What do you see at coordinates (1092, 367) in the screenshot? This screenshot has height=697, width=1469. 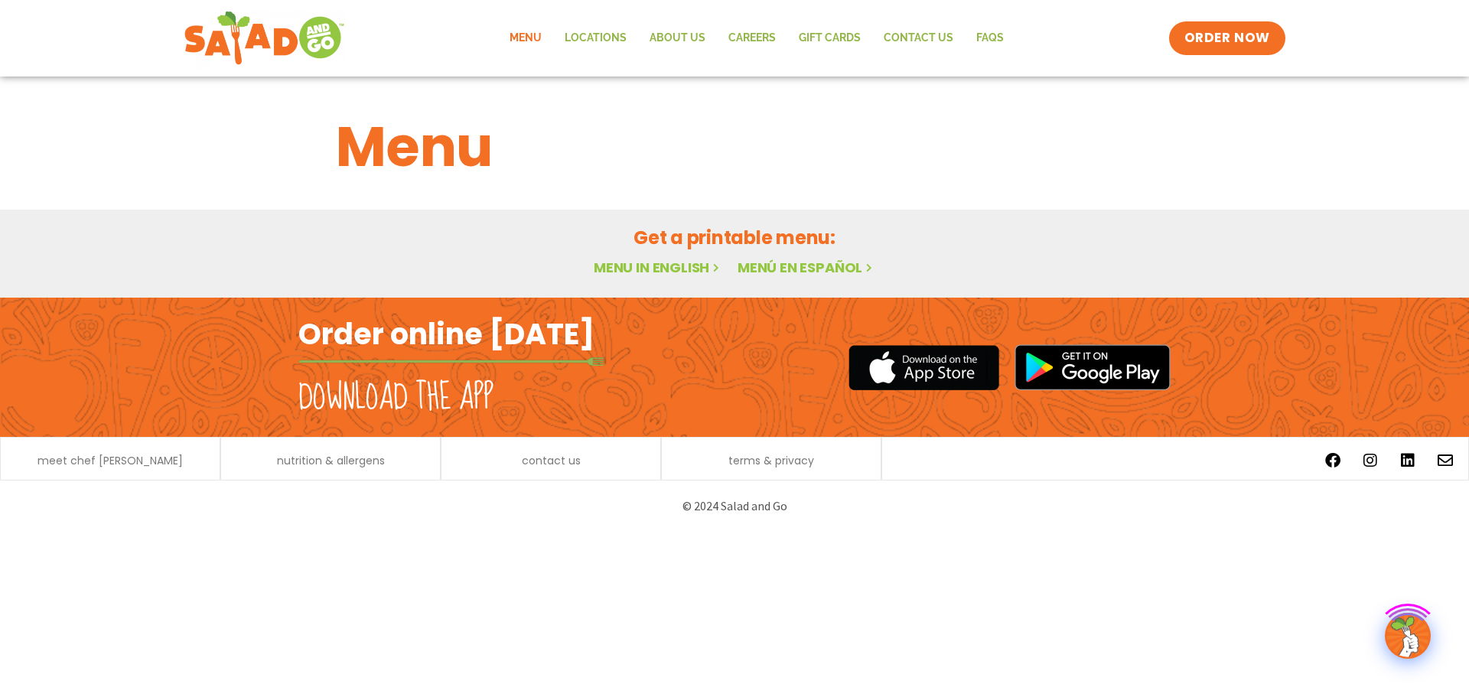 I see `img: google_play` at bounding box center [1092, 367].